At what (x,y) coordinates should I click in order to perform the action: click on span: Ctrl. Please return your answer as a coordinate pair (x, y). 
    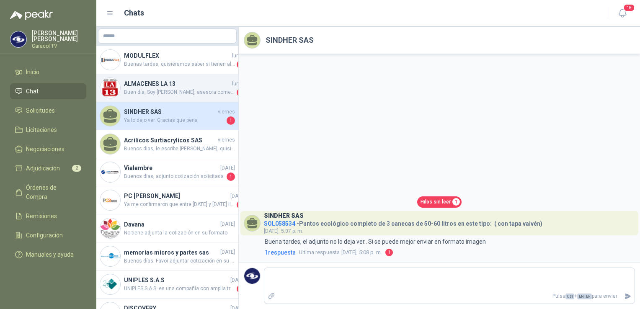
    Looking at the image, I should click on (570, 297).